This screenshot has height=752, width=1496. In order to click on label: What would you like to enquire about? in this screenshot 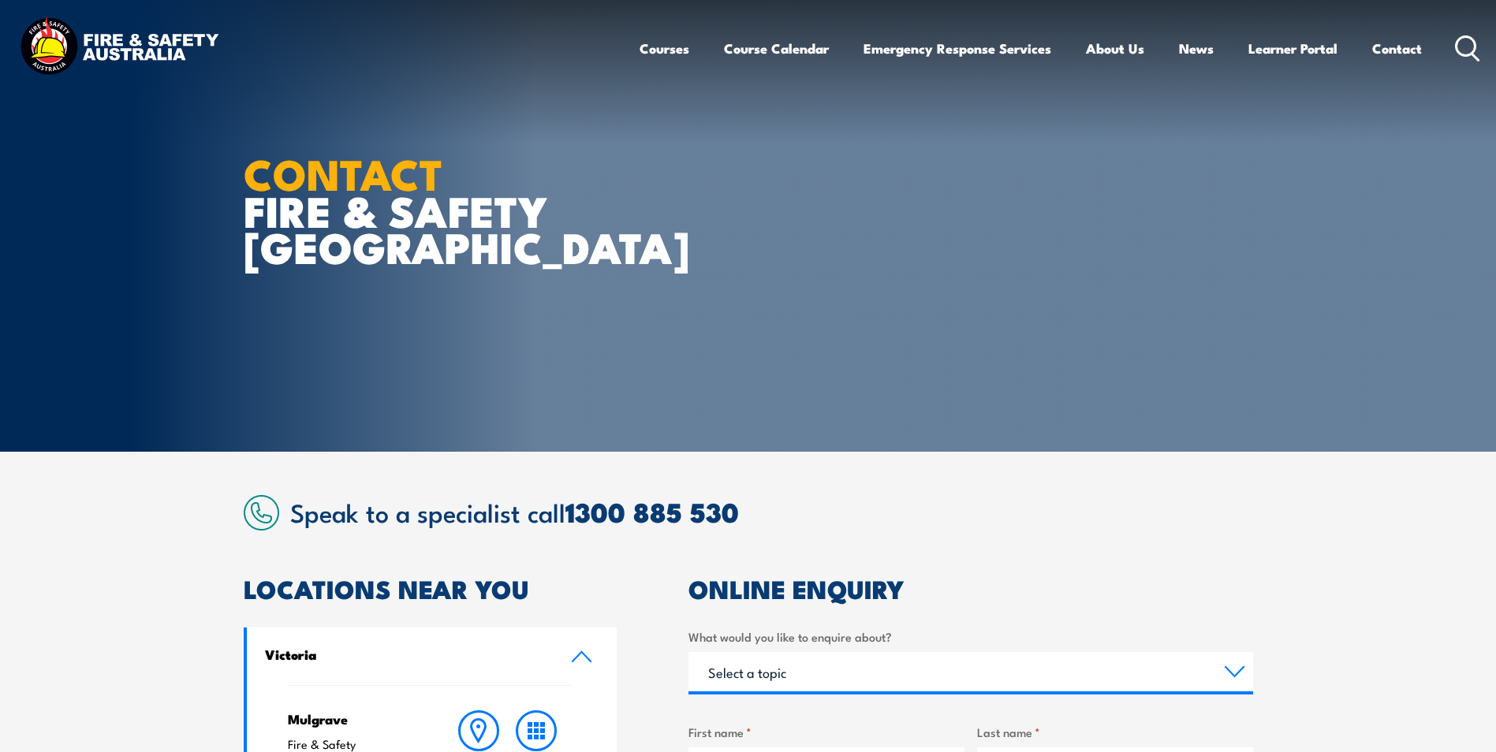, I will do `click(970, 636)`.